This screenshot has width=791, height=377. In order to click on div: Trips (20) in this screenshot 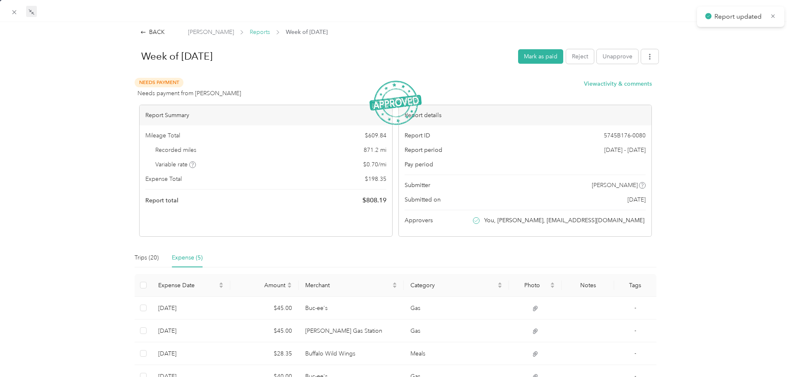, I will do `click(147, 258)`.